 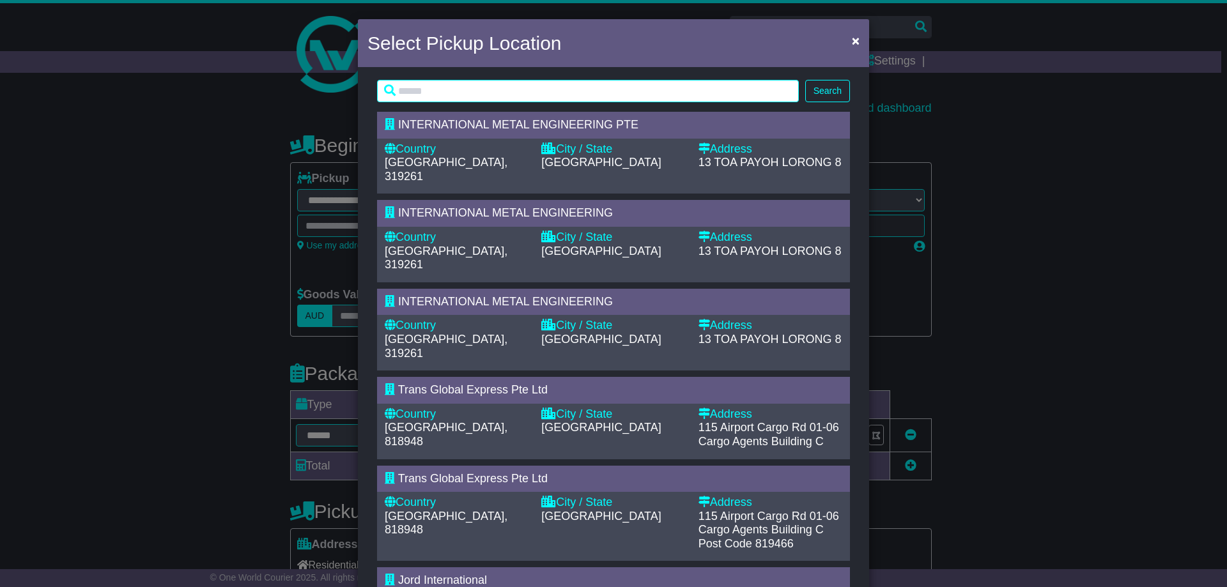 What do you see at coordinates (518, 125) in the screenshot?
I see `span: INTERNATIONAL METAL ENGINEERING PTE` at bounding box center [518, 125].